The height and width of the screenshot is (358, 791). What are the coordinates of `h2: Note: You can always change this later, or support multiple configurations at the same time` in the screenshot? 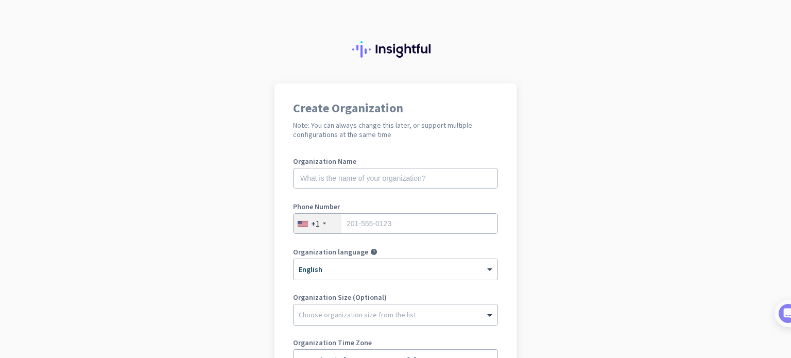 It's located at (395, 130).